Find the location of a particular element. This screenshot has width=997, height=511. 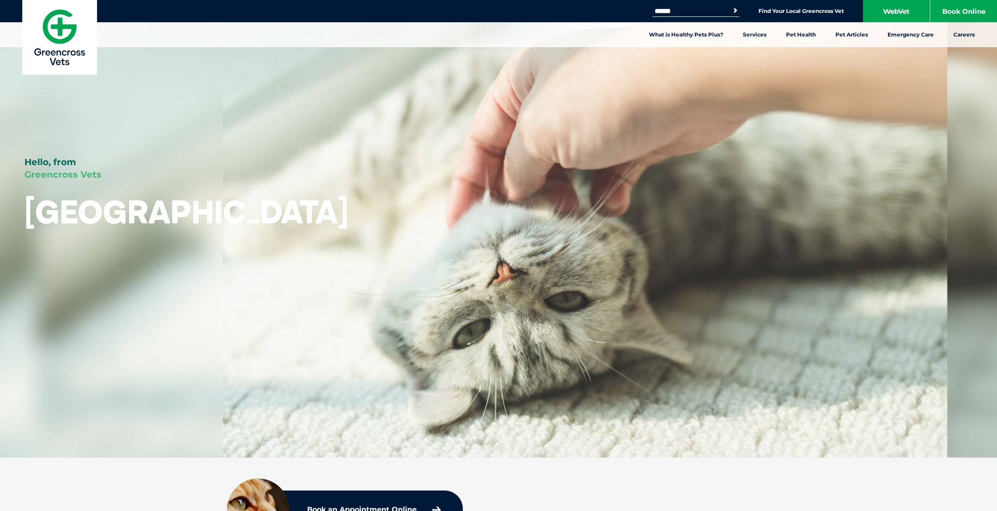

a: Find Your Local Greencross Vet is located at coordinates (801, 11).